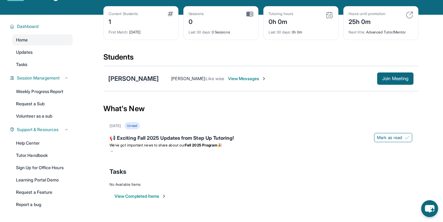 Image resolution: width=443 pixels, height=222 pixels. I want to click on span: Updates, so click(24, 52).